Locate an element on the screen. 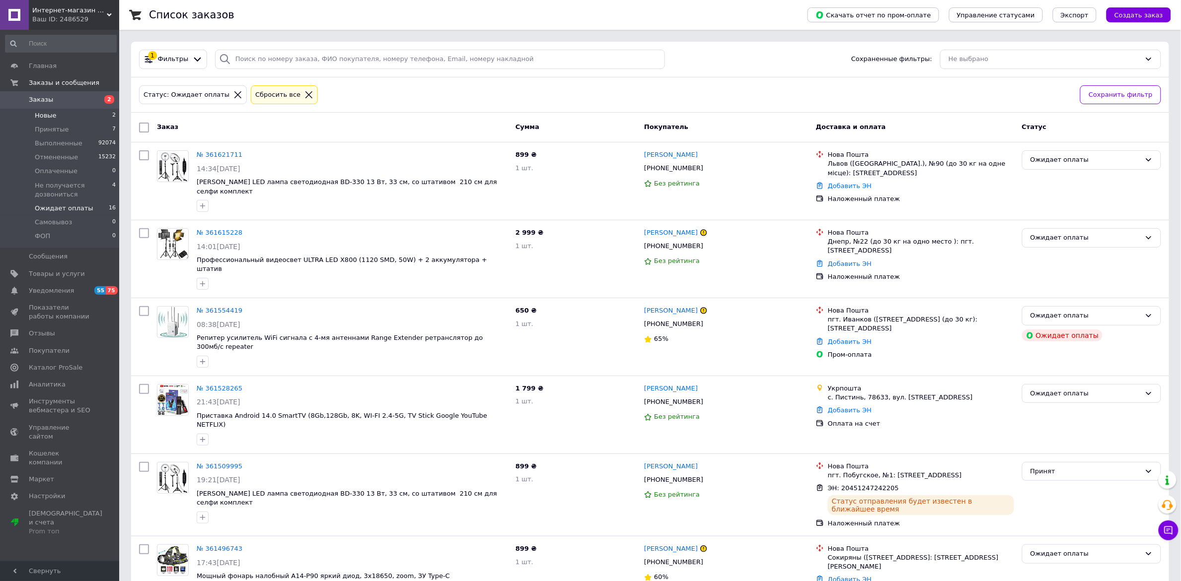  span: 2 is located at coordinates (109, 99).